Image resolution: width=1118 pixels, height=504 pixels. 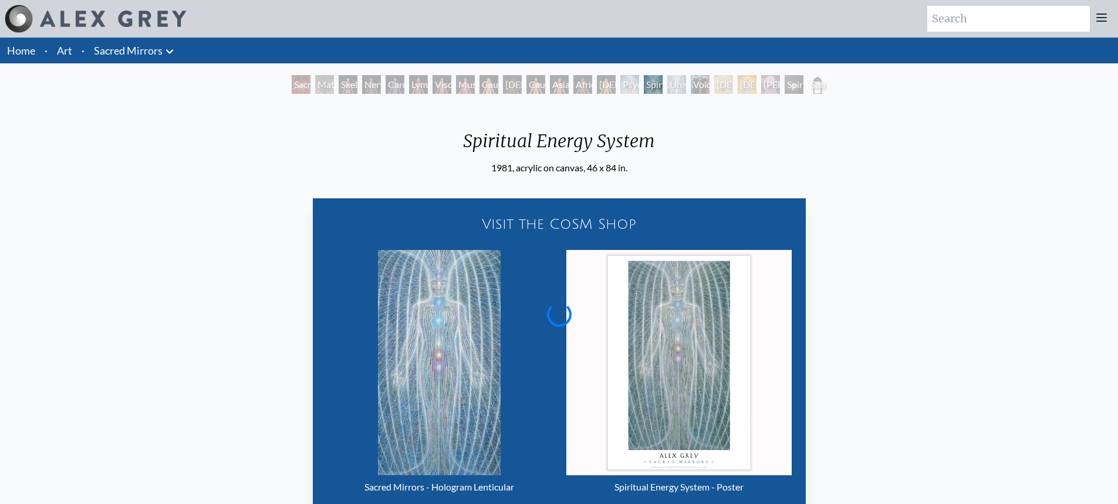 What do you see at coordinates (677, 85) in the screenshot?
I see `div: Universal Mind Lattice` at bounding box center [677, 85].